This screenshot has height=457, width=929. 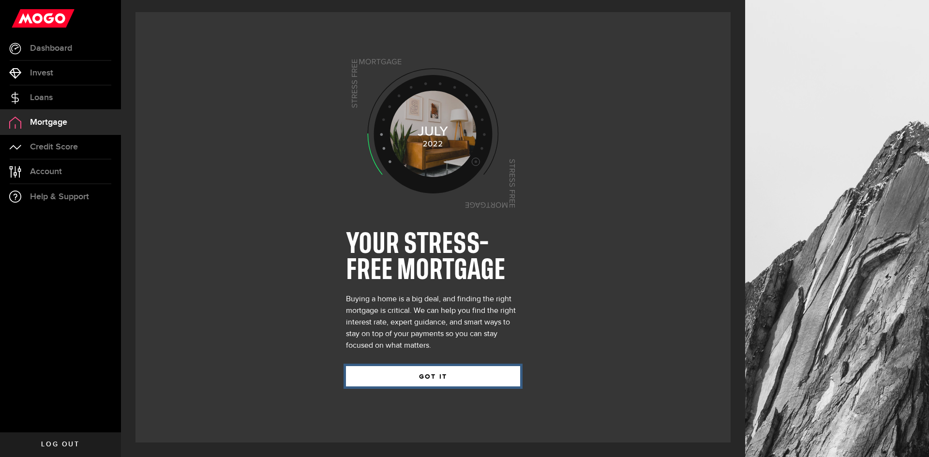 What do you see at coordinates (41, 98) in the screenshot?
I see `span: Loans` at bounding box center [41, 98].